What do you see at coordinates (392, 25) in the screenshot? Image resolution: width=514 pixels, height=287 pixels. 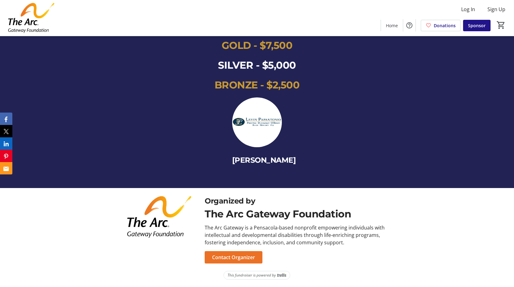 I see `span: Home` at bounding box center [392, 25].